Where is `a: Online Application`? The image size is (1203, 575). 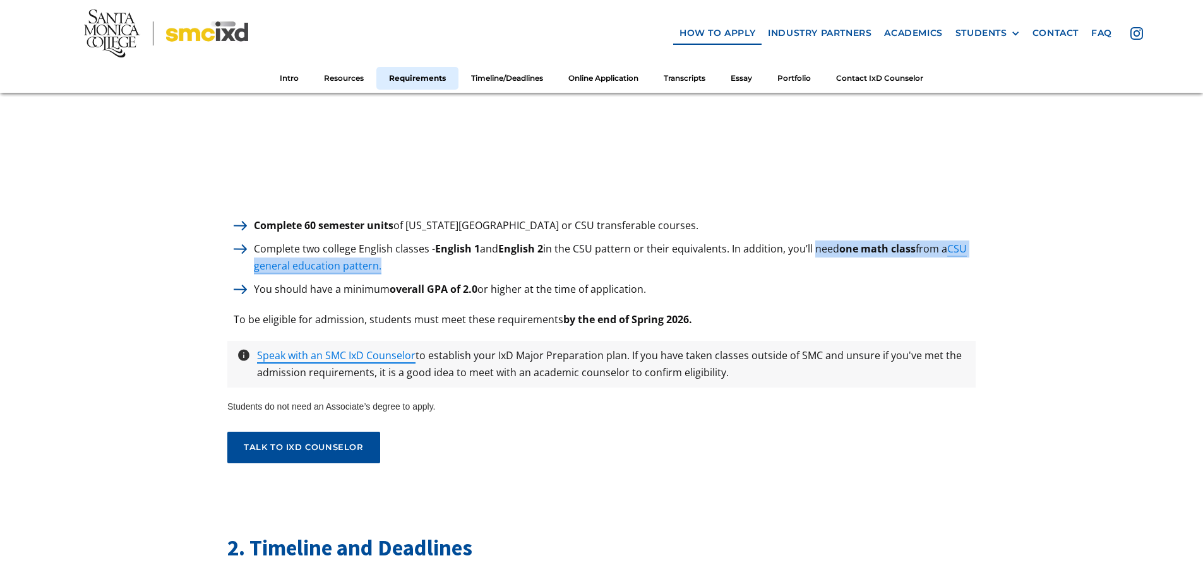
a: Online Application is located at coordinates (603, 78).